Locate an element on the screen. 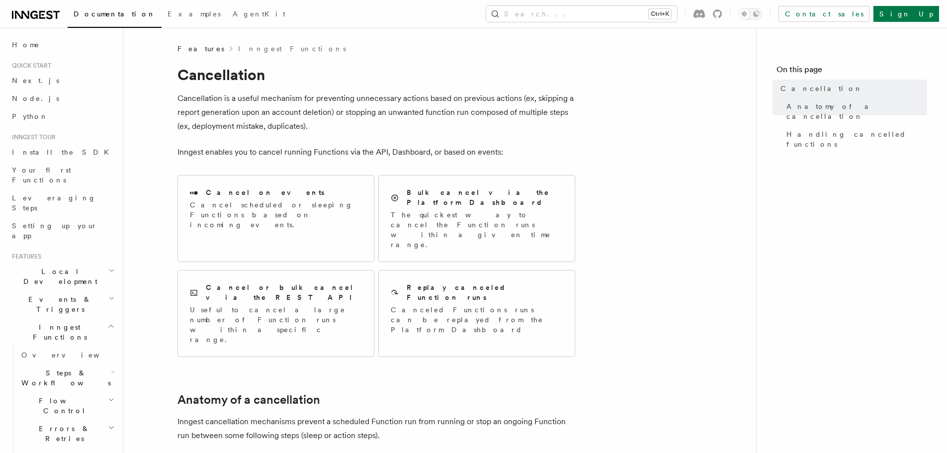 The width and height of the screenshot is (947, 453). a: Handling cancelled functions is located at coordinates (854, 139).